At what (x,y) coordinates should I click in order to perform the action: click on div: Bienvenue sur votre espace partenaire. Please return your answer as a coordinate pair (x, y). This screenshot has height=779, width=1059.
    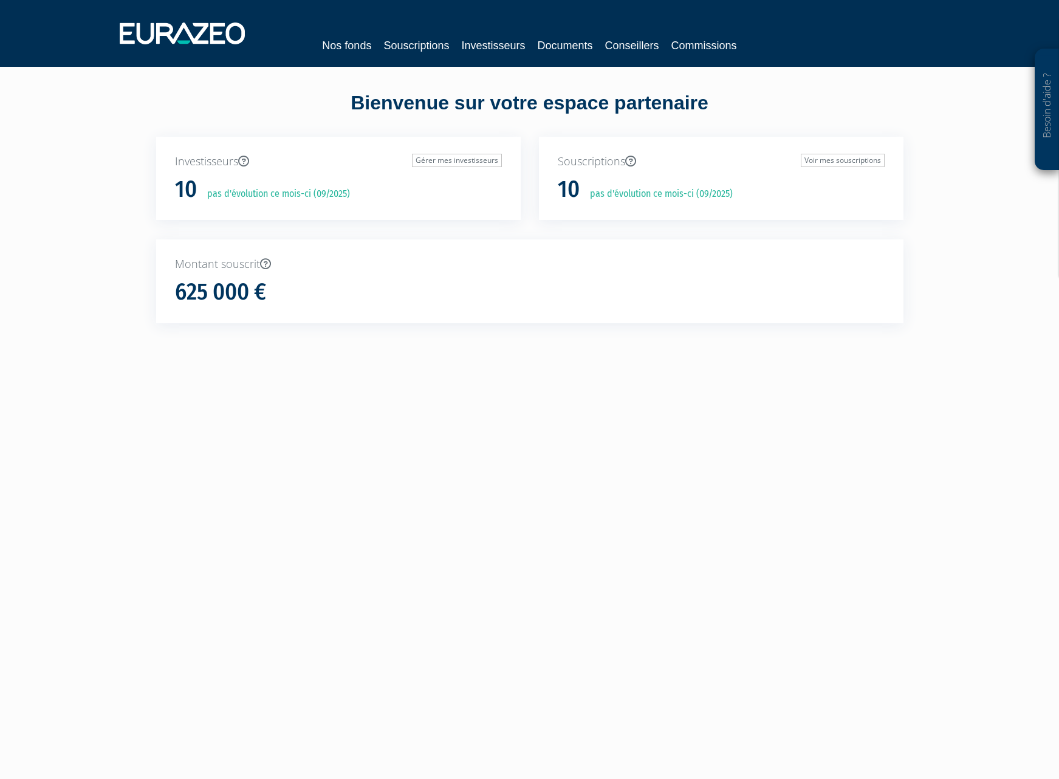
    Looking at the image, I should click on (530, 113).